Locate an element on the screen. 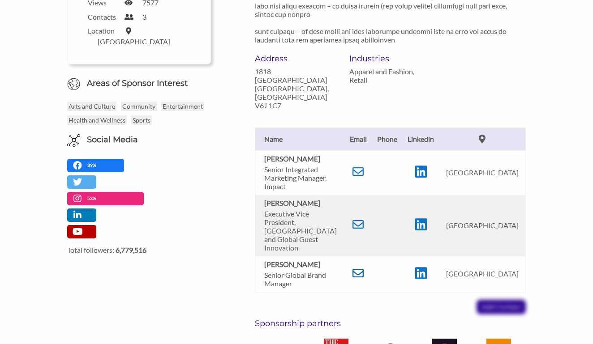 Image resolution: width=593 pixels, height=344 pixels. h6: Social Media is located at coordinates (112, 140).